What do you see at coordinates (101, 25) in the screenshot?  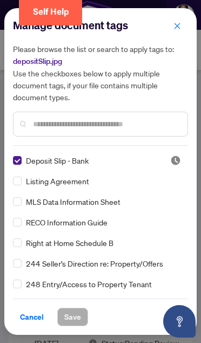 I see `h2: Manage document tags` at bounding box center [101, 25].